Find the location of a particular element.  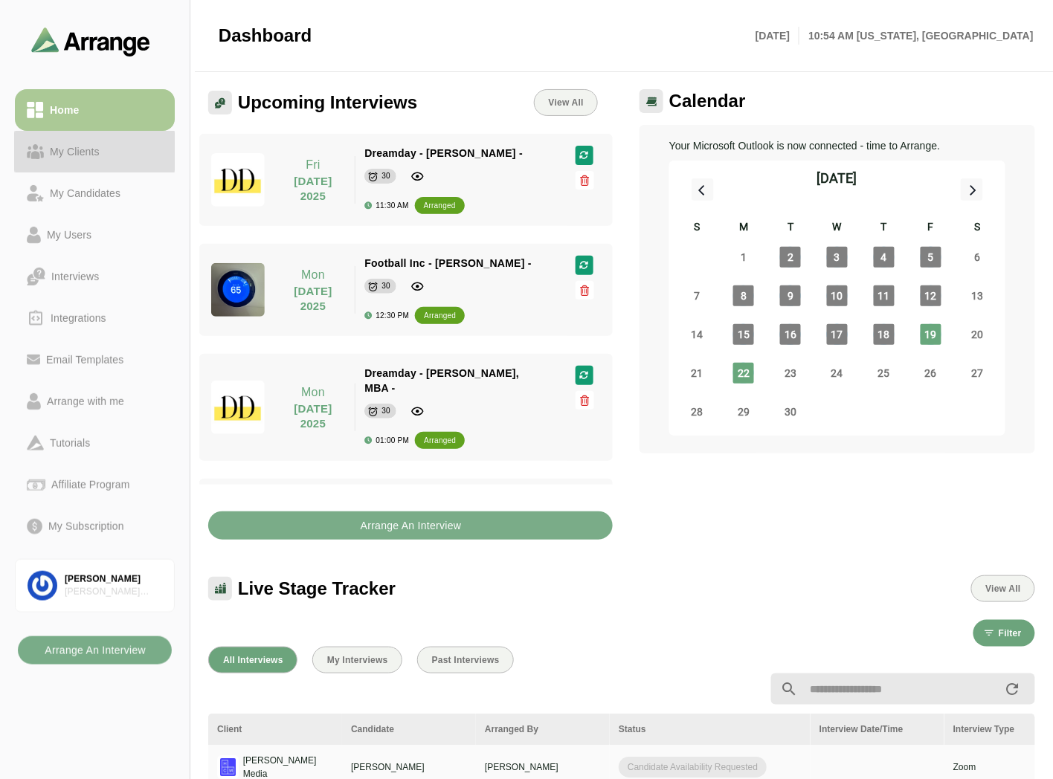

span: Monday, September 15, 2025 is located at coordinates (744, 335).